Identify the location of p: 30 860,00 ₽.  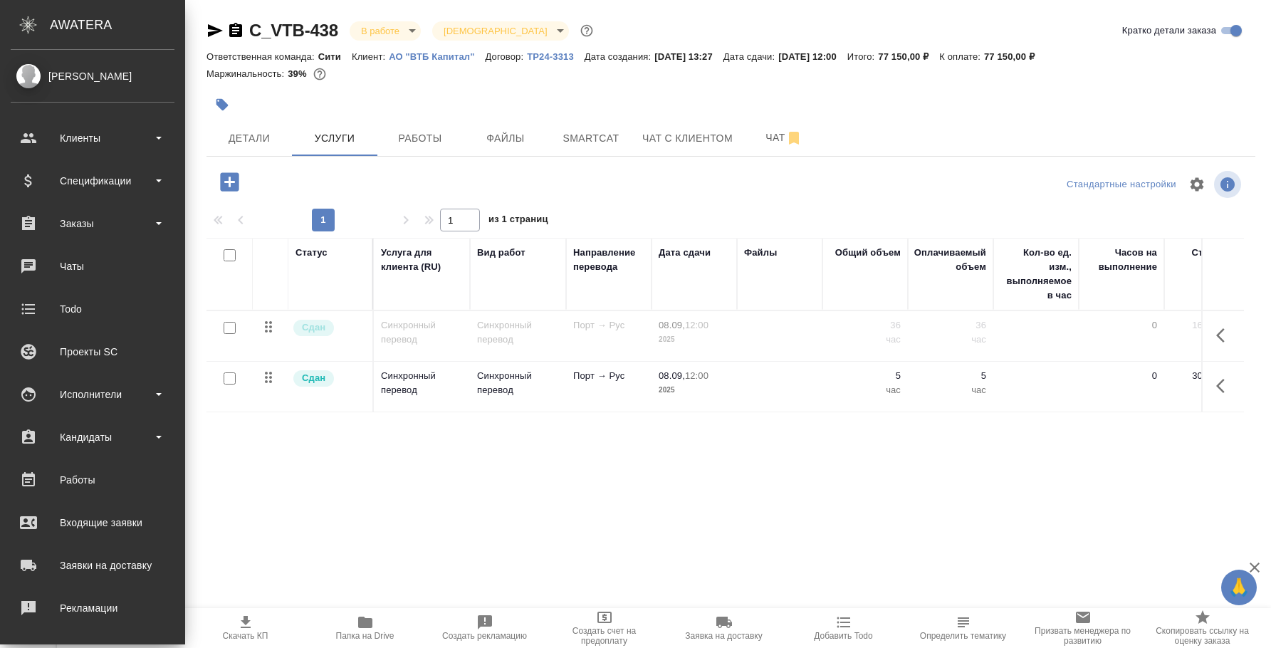
(1207, 376).